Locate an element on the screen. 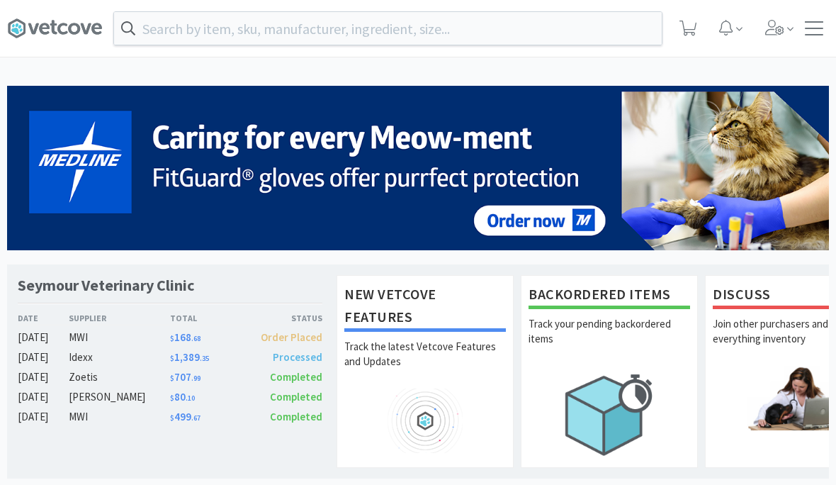 The height and width of the screenshot is (485, 836). span: 707 is located at coordinates (185, 376).